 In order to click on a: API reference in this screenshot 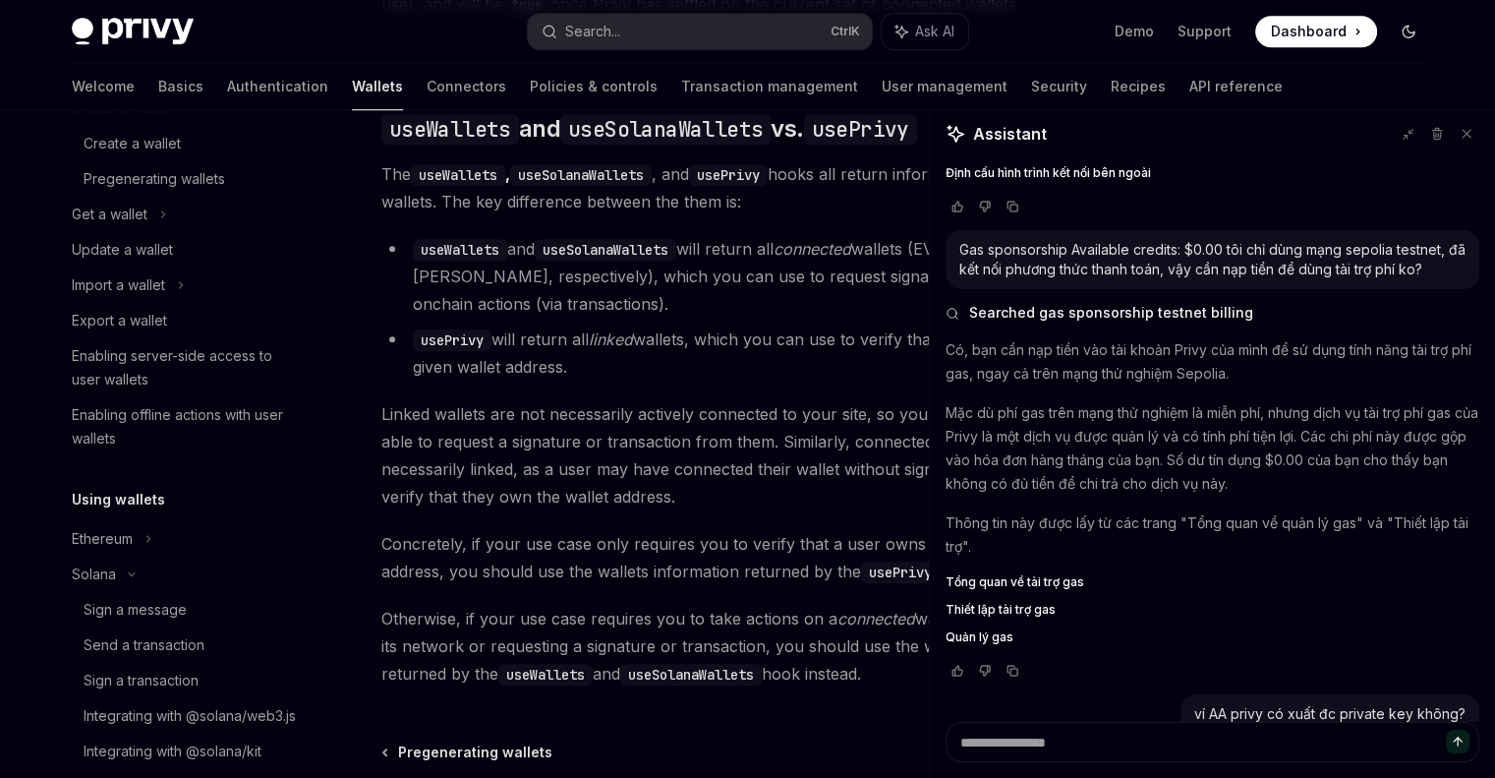, I will do `click(1236, 87)`.